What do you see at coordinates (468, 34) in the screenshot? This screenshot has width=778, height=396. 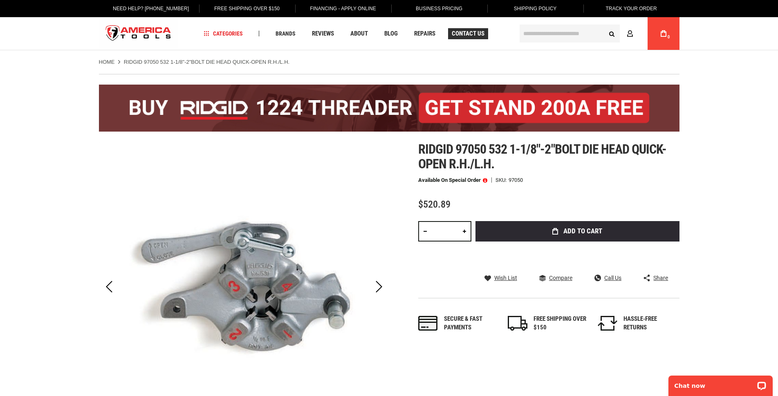 I see `span: Contact Us` at bounding box center [468, 34].